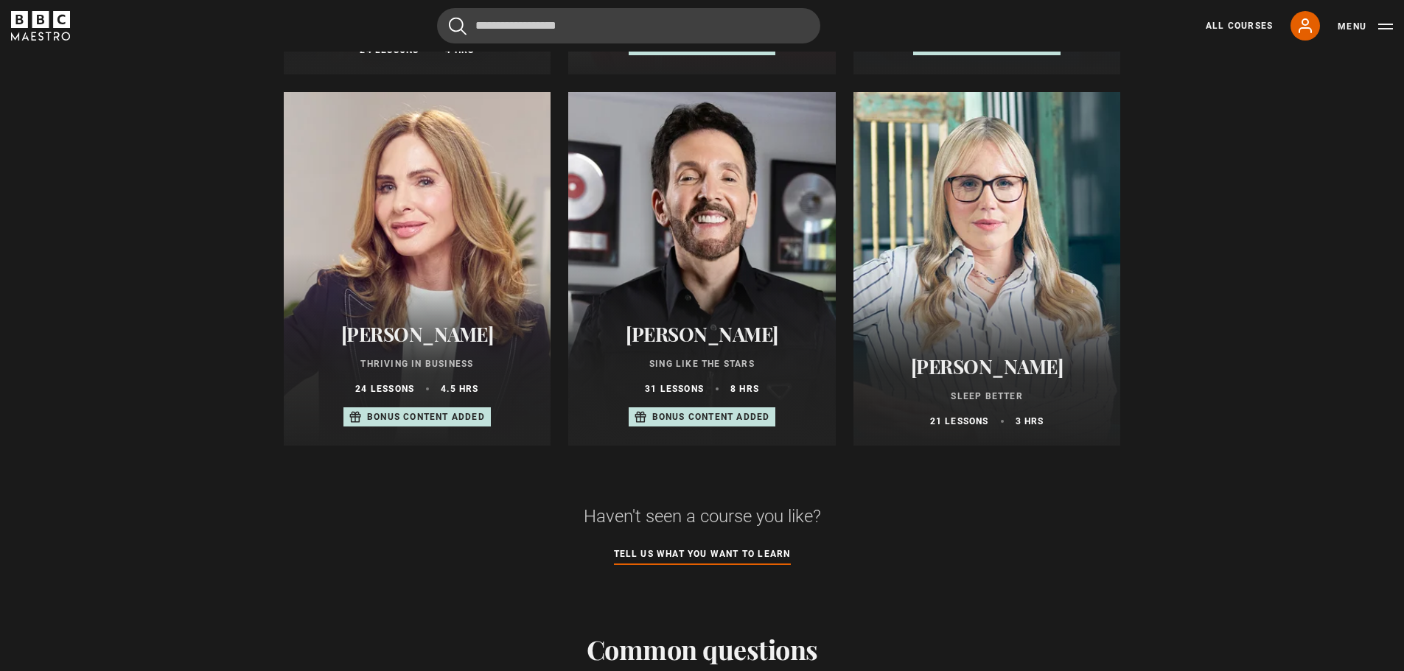  What do you see at coordinates (1365, 27) in the screenshot?
I see `button: Toggle navigation` at bounding box center [1365, 27].